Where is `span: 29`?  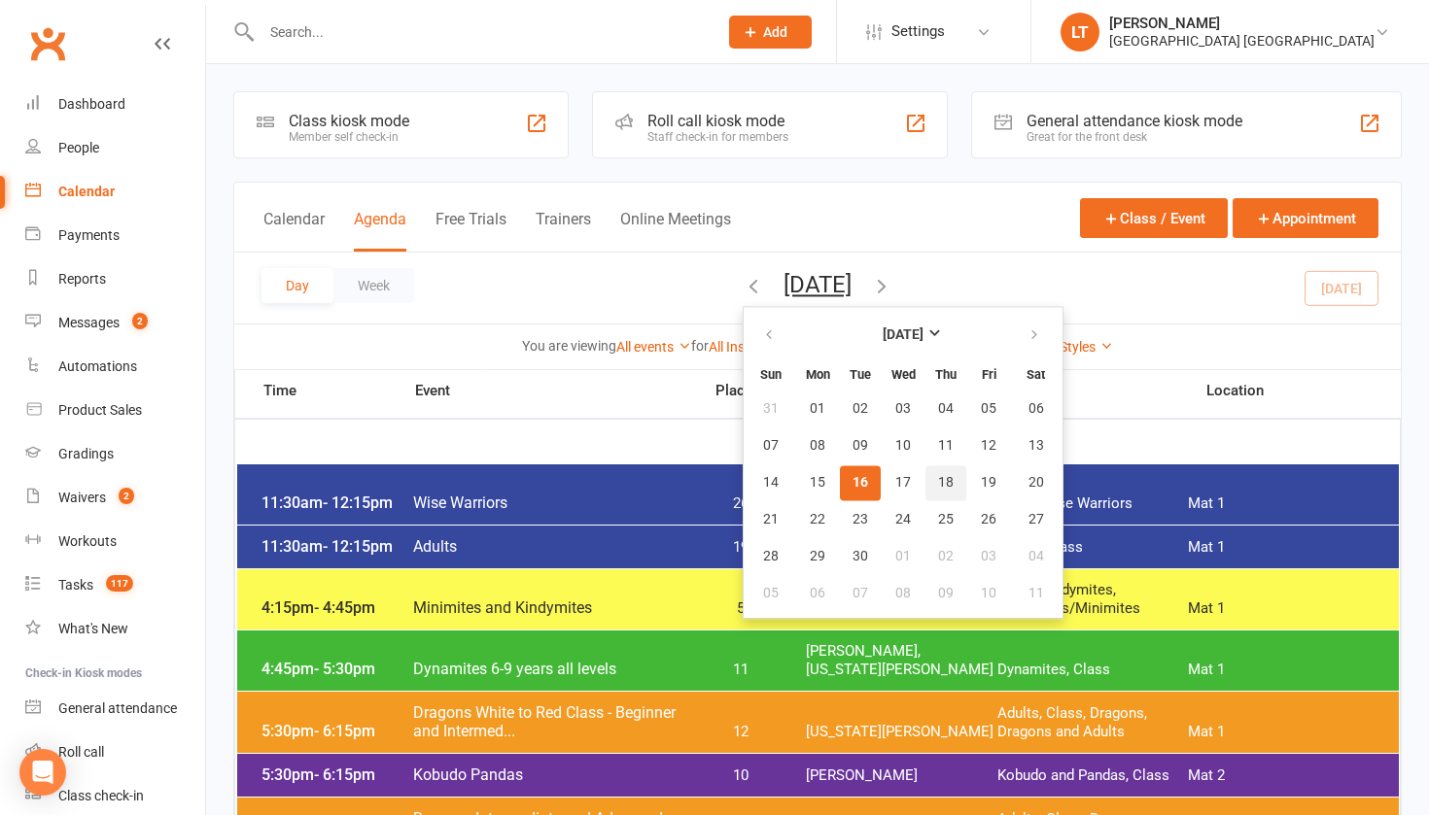 span: 29 is located at coordinates (817, 557).